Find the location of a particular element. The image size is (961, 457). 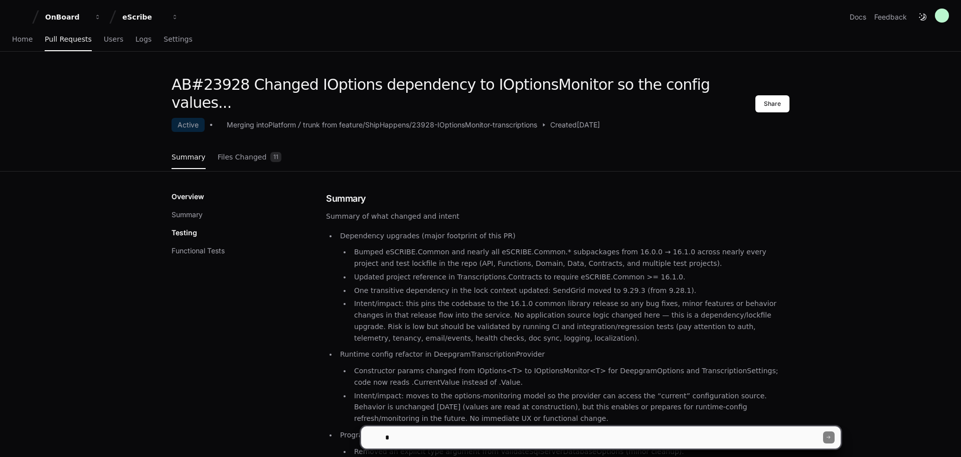

div: trunk from feature/ShipHappens/23928-IOptionsMonitor-transcriptions is located at coordinates (420, 125).